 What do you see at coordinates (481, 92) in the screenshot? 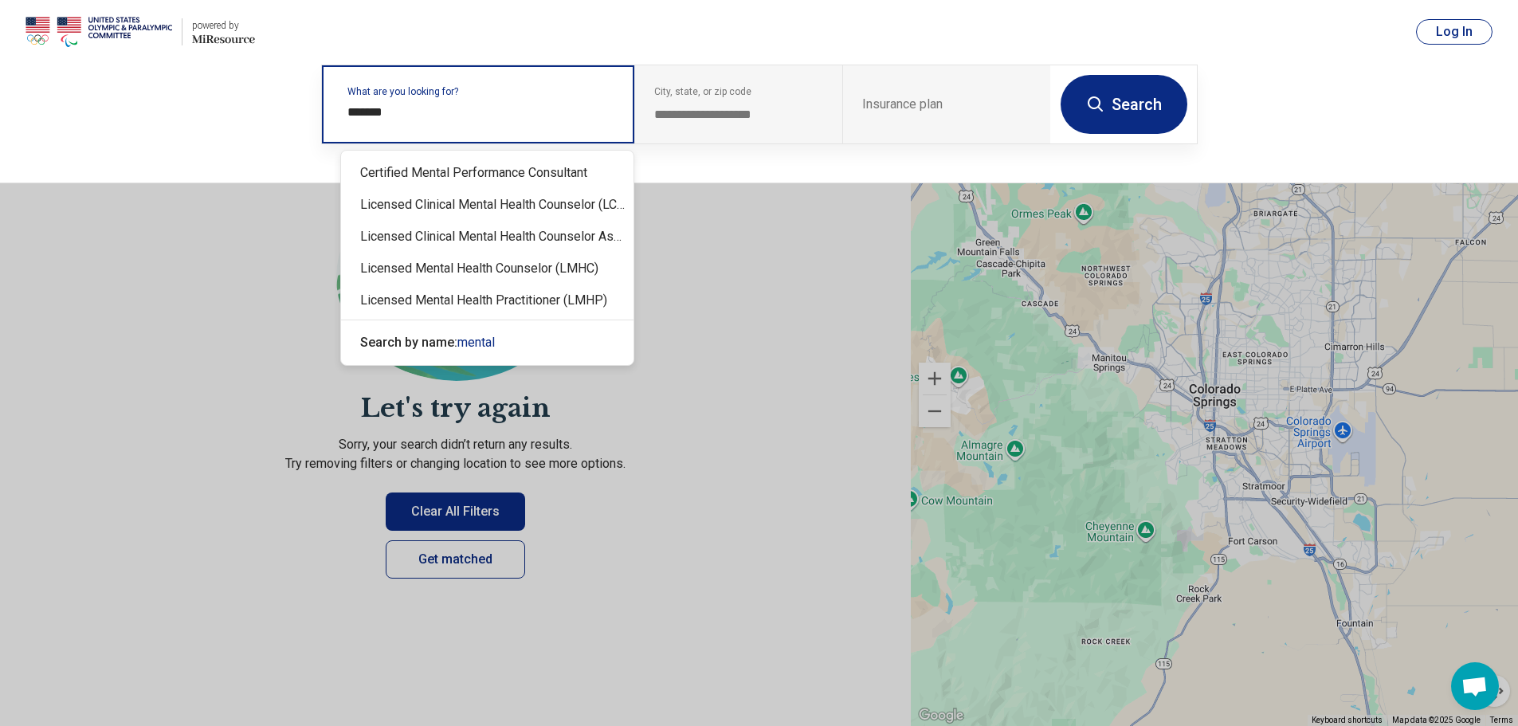
I see `label: What are you looking for?` at bounding box center [481, 92].